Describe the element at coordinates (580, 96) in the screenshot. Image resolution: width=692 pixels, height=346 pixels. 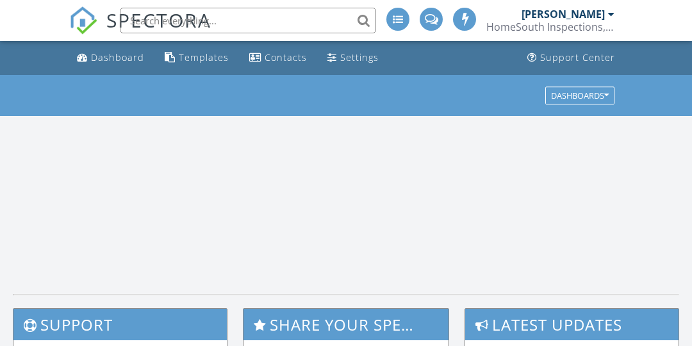
I see `div: Dashboards` at that location.